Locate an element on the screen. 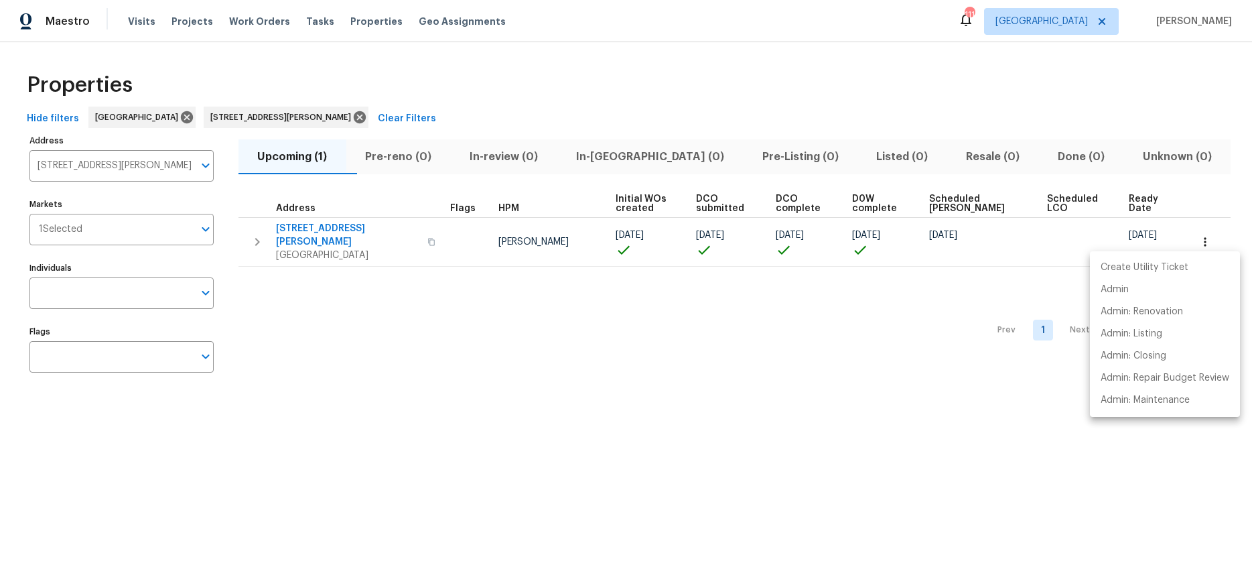  p: Create Utility Ticket is located at coordinates (1145, 267).